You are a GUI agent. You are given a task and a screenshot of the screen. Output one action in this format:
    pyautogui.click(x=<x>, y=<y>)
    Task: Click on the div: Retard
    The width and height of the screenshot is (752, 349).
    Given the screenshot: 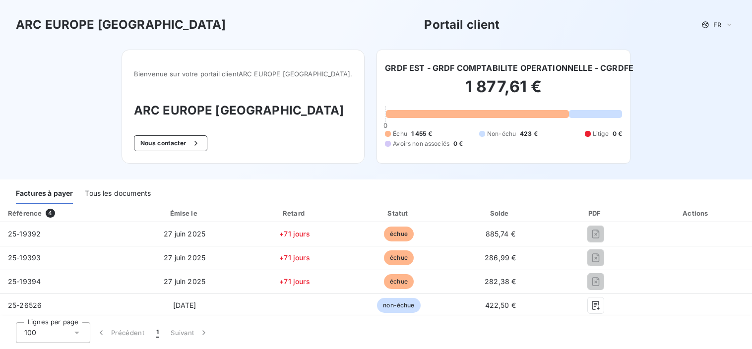 What is the action you would take?
    pyautogui.click(x=295, y=213)
    